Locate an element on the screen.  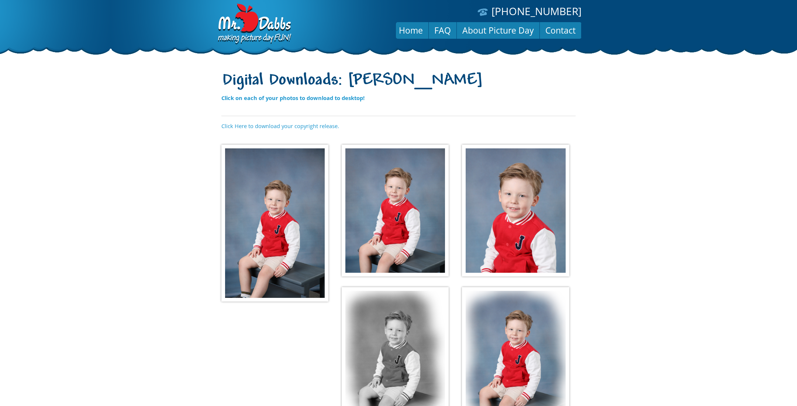
img: 84cdb01a23d9ea3d823917.jpg is located at coordinates (275, 223).